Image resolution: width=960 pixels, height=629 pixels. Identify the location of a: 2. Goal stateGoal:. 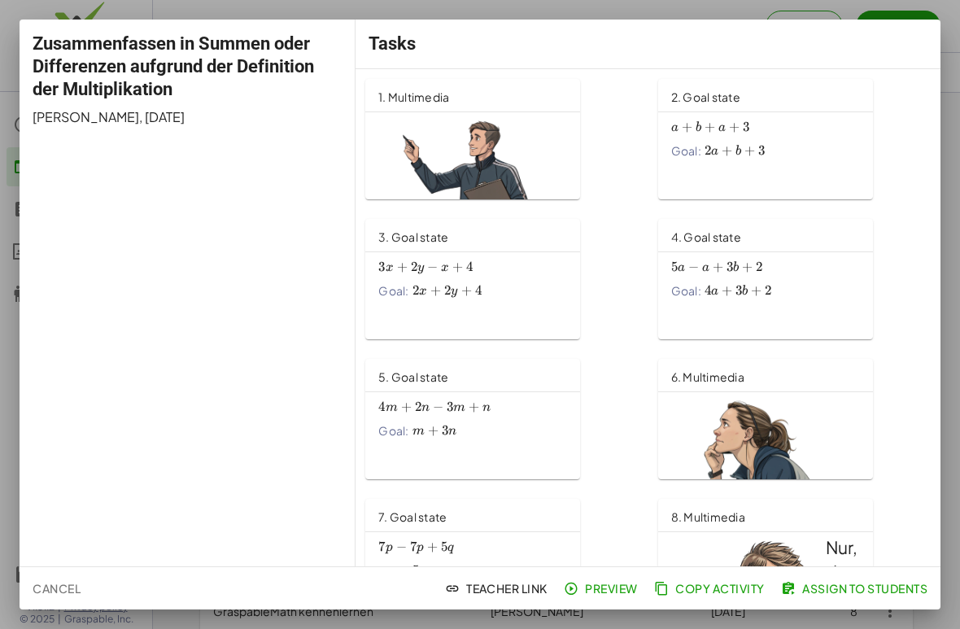
(794, 139).